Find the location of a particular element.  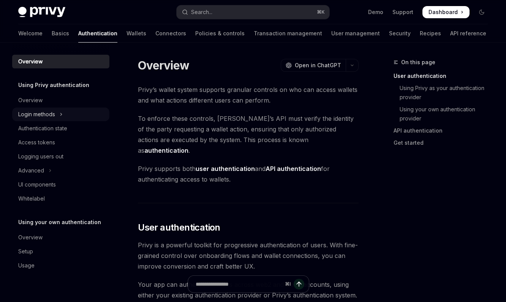

div: Authentication state is located at coordinates (43, 128).